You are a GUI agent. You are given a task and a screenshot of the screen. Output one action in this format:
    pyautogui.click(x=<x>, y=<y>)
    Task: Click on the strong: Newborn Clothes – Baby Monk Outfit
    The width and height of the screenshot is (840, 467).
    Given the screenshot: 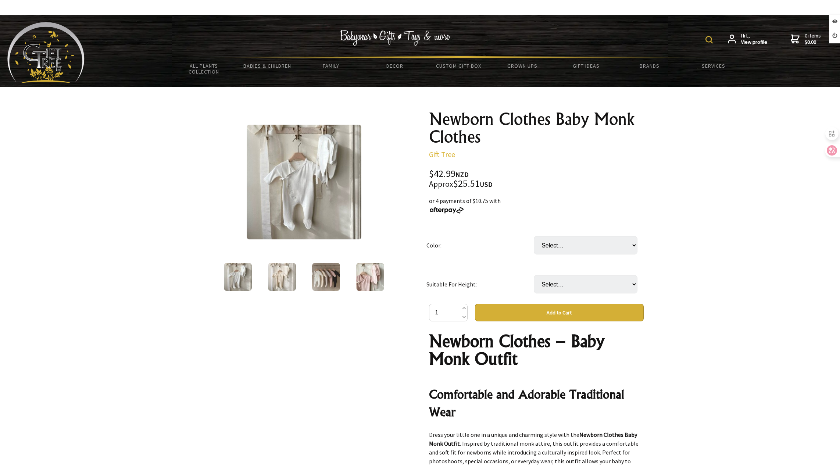 What is the action you would take?
    pyautogui.click(x=517, y=350)
    